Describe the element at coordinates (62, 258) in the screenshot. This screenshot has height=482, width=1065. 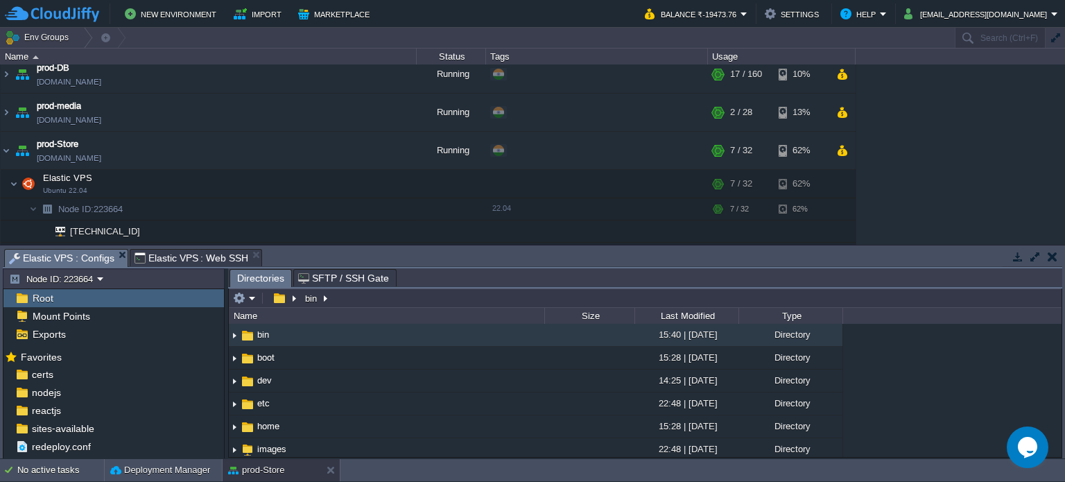
I see `span: Elastic VPS : Configs` at that location.